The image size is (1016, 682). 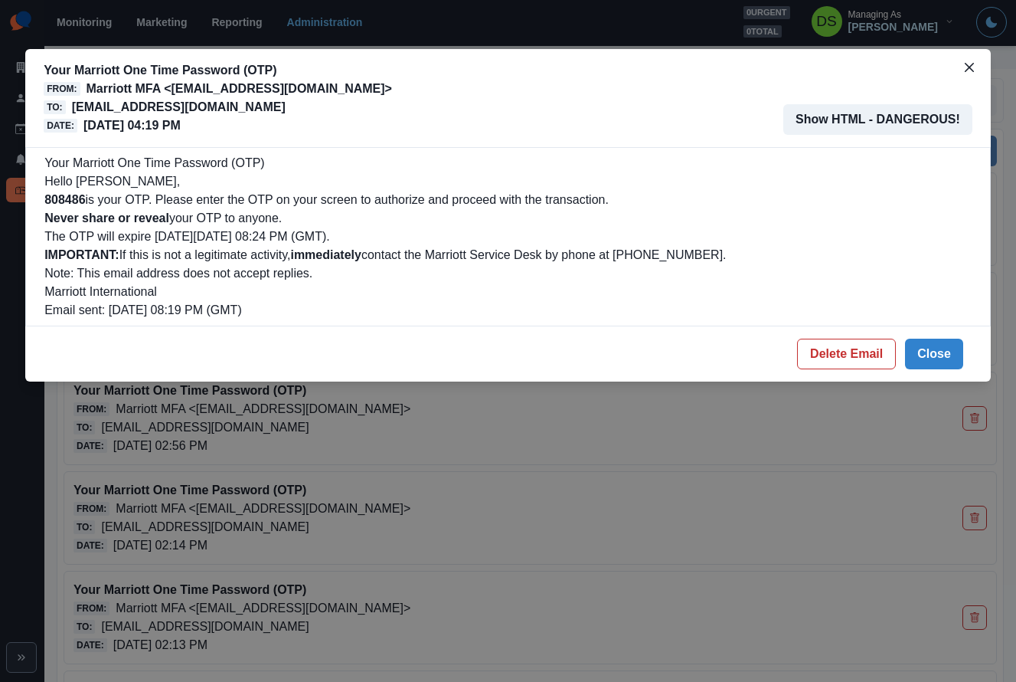 I want to click on b: 808486, so click(x=64, y=199).